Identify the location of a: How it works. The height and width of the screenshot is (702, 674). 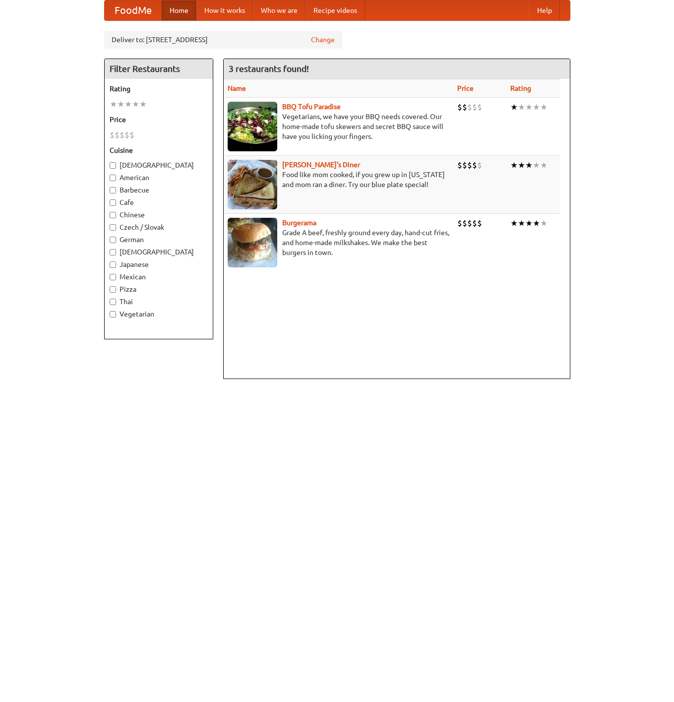
(225, 10).